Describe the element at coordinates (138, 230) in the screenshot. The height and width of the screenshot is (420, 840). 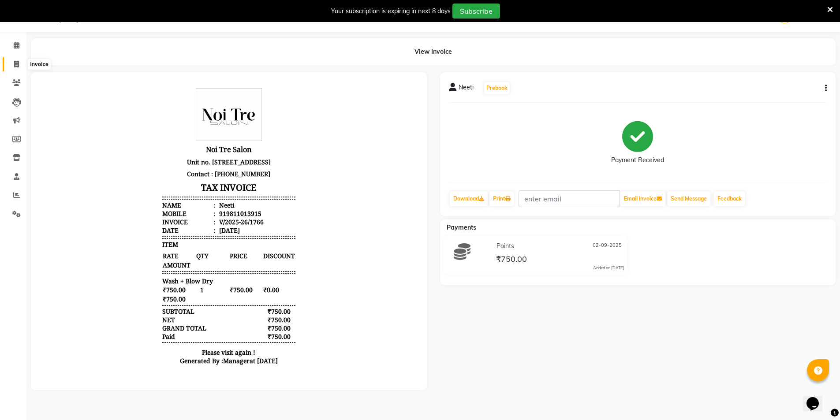
I see `div: SUBTOTAL` at that location.